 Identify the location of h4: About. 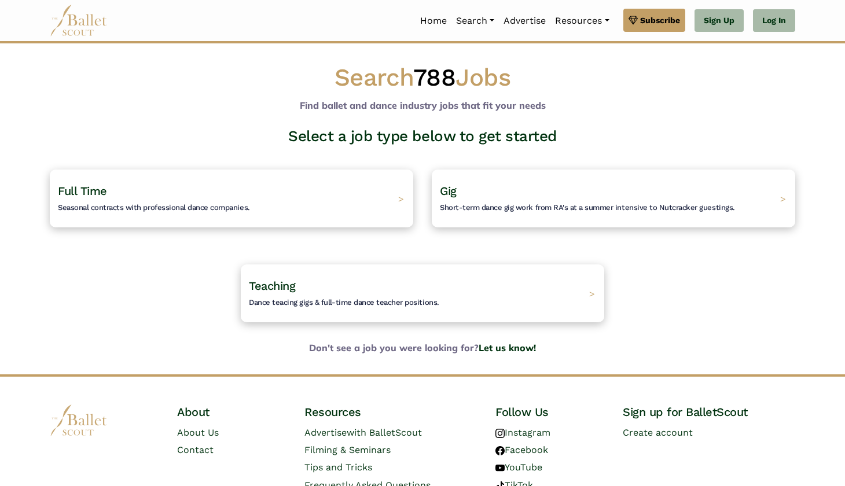
(232, 412).